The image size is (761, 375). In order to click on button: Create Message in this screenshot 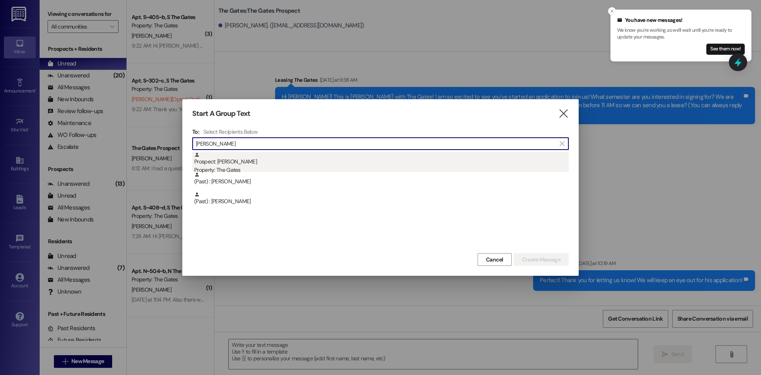, I will do `click(541, 259)`.